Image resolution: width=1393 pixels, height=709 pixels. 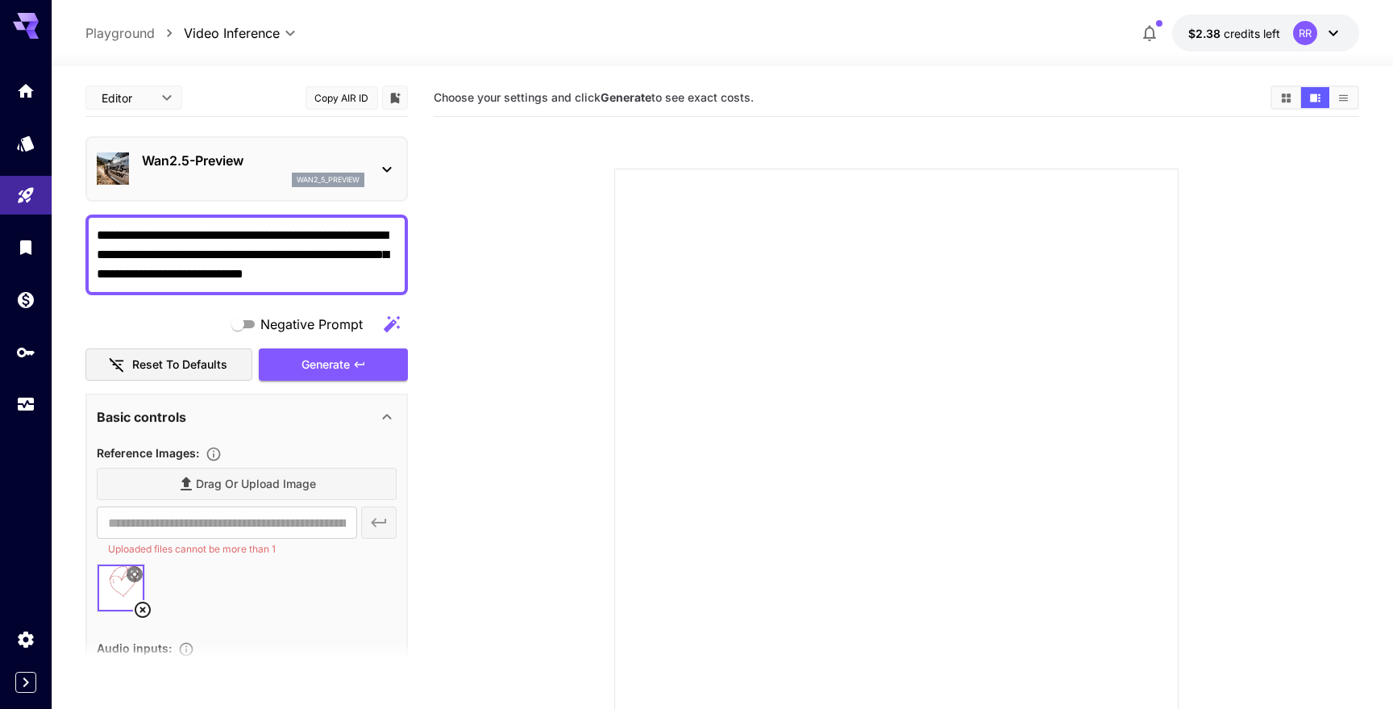 What do you see at coordinates (141, 417) in the screenshot?
I see `p: Basic controls` at bounding box center [141, 417].